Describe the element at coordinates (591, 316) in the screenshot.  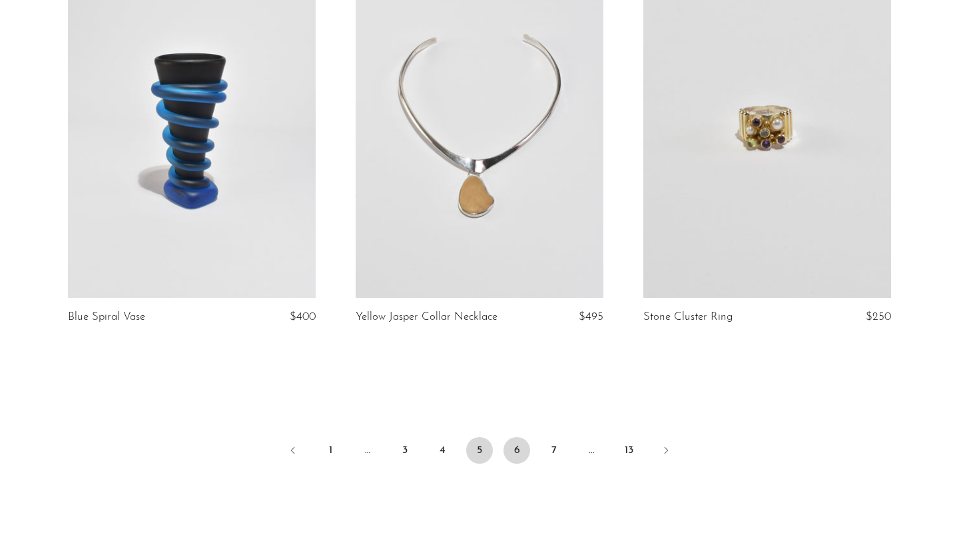
I see `span: $495` at that location.